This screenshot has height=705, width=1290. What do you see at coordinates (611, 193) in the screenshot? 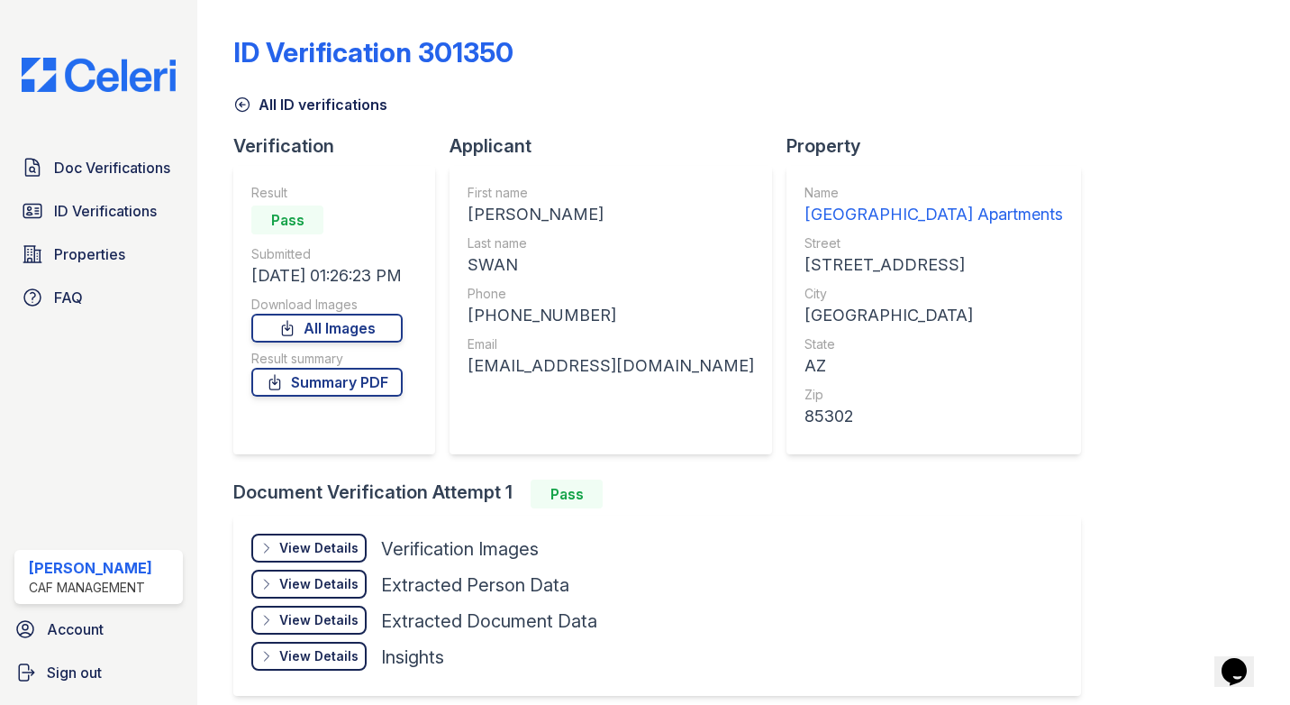
I see `div: First name` at bounding box center [611, 193].